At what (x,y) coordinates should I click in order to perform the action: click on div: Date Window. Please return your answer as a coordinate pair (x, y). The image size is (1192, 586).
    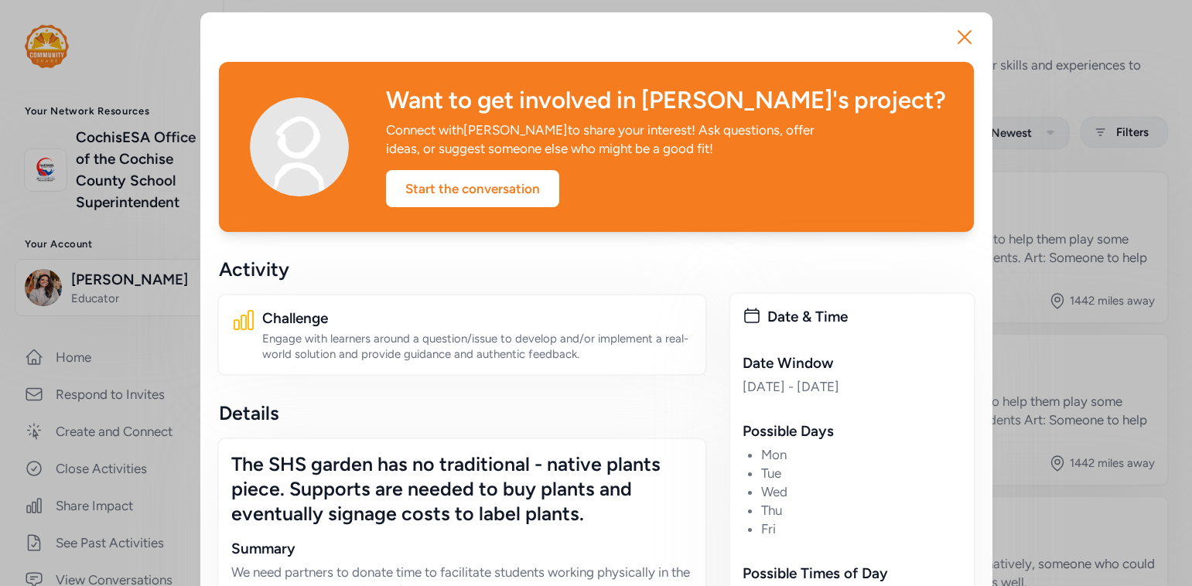
    Looking at the image, I should click on (852, 364).